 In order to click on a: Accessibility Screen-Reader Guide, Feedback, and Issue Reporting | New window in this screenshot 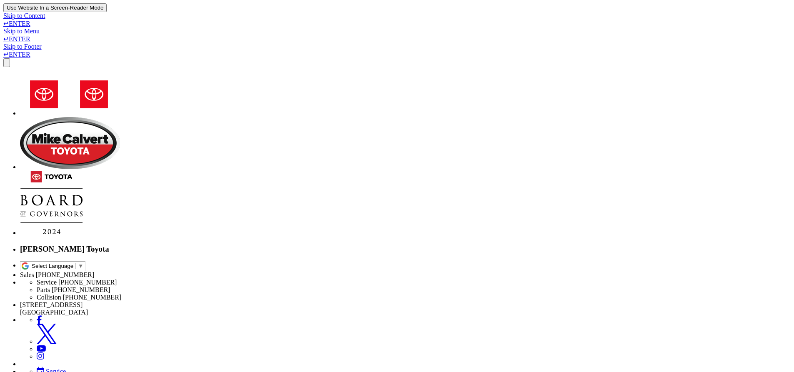, I will do `click(45, 3)`.